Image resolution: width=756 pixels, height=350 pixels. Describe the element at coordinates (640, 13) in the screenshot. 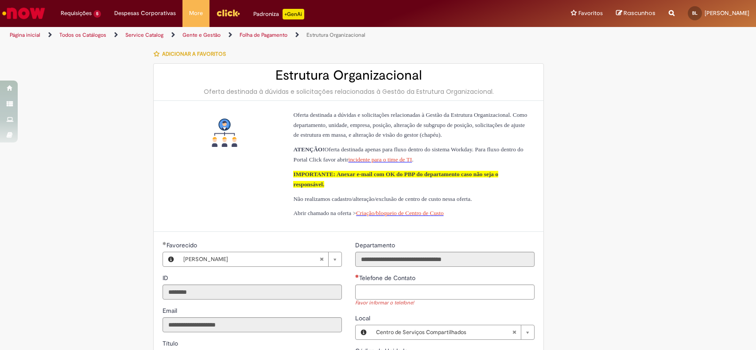

I see `span: Rascunhos` at that location.